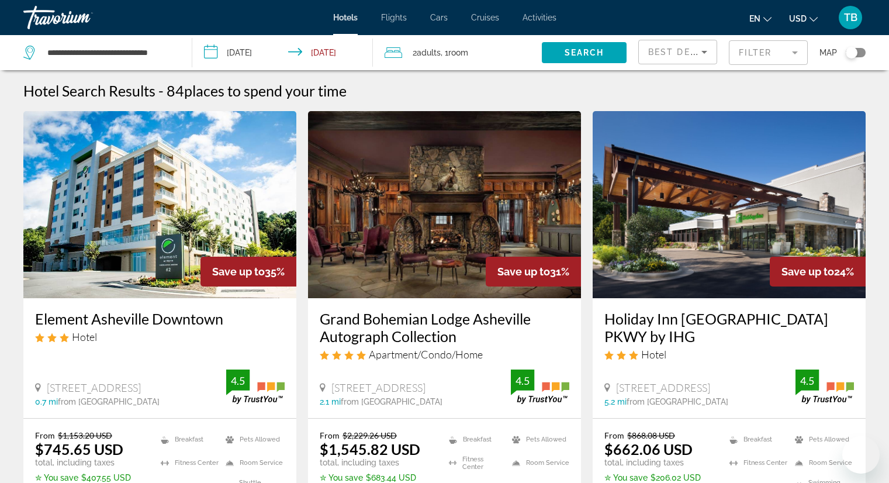 This screenshot has width=889, height=483. Describe the element at coordinates (828, 53) in the screenshot. I see `span: Map` at that location.